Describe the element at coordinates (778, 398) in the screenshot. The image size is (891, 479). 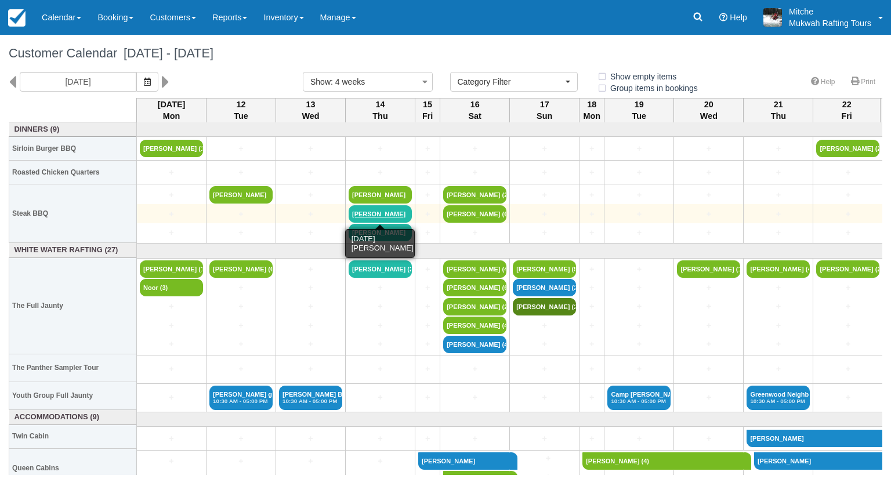
I see `a: Greenwood Neighbourh (32)10:30 AM - 05:00 PM` at that location.